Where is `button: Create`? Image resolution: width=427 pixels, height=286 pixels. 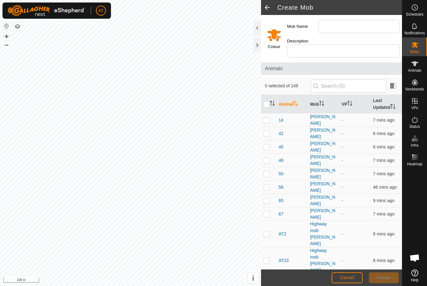
button: Create is located at coordinates (383, 278).